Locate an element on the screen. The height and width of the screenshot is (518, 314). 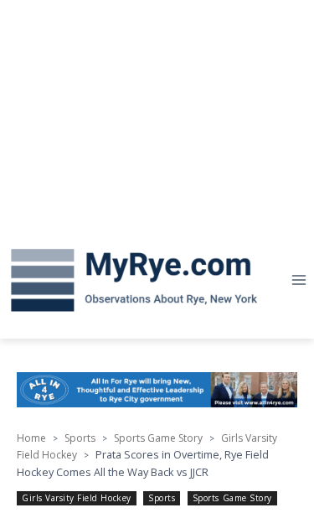
a: All in for Rye is located at coordinates (157, 389).